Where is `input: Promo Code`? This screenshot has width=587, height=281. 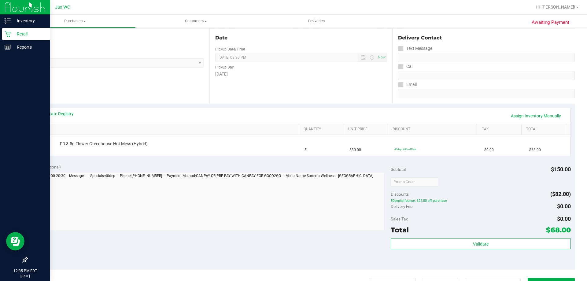
input: Promo Code is located at coordinates (415, 182).